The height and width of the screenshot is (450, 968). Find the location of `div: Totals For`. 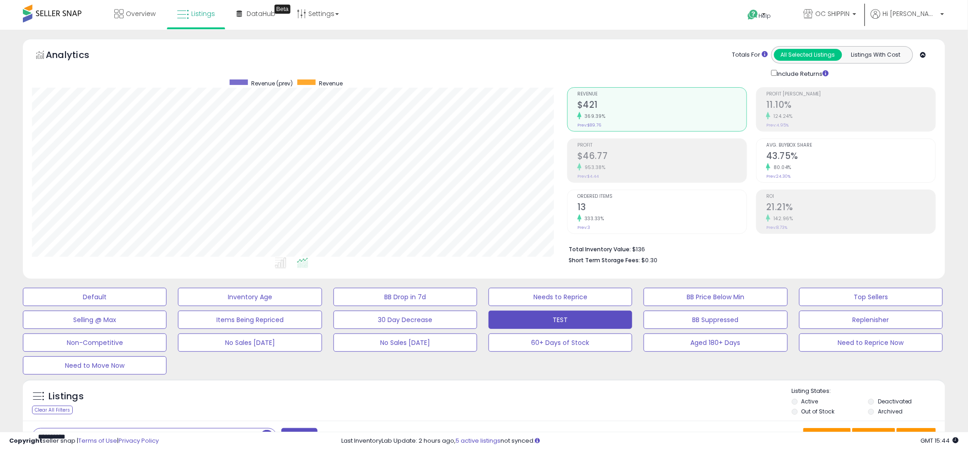

div: Totals For is located at coordinates (750, 55).